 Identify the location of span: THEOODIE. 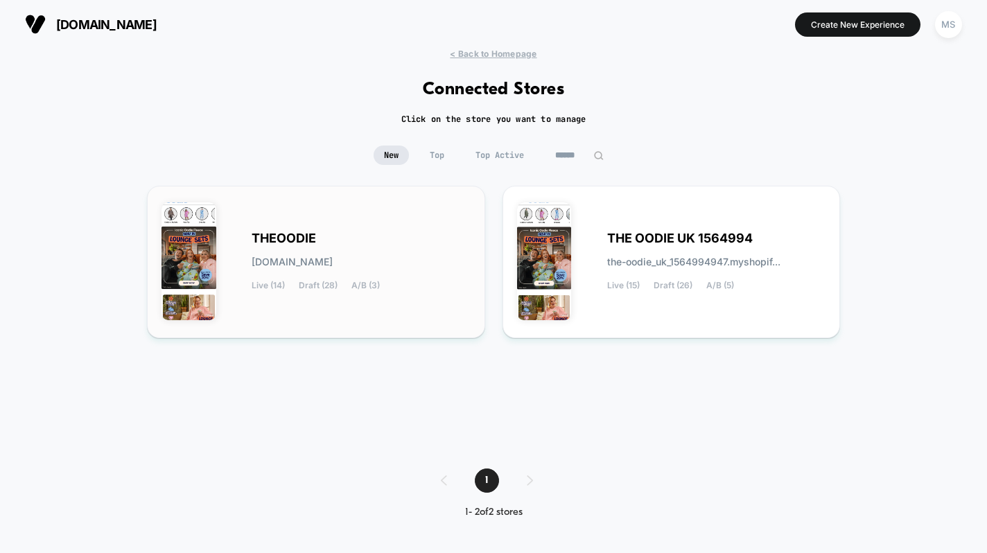
(283, 238).